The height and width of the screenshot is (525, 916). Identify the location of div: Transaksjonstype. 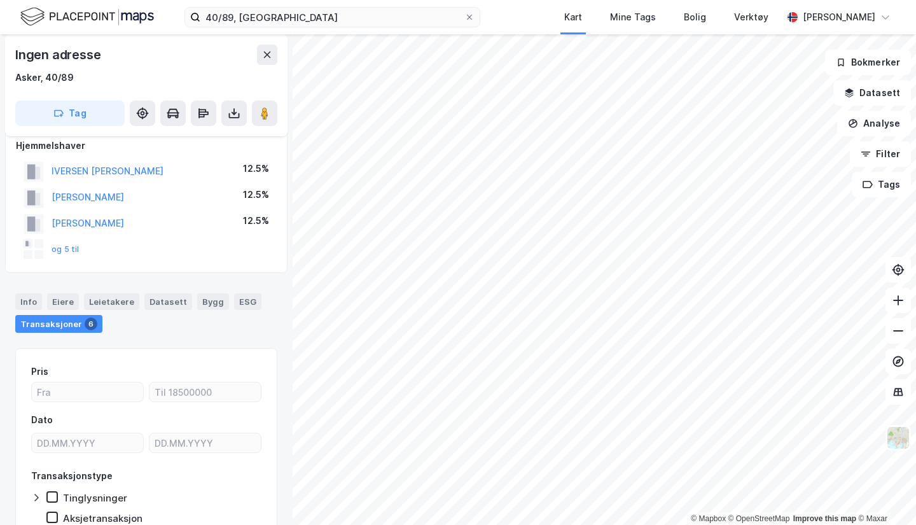
(72, 476).